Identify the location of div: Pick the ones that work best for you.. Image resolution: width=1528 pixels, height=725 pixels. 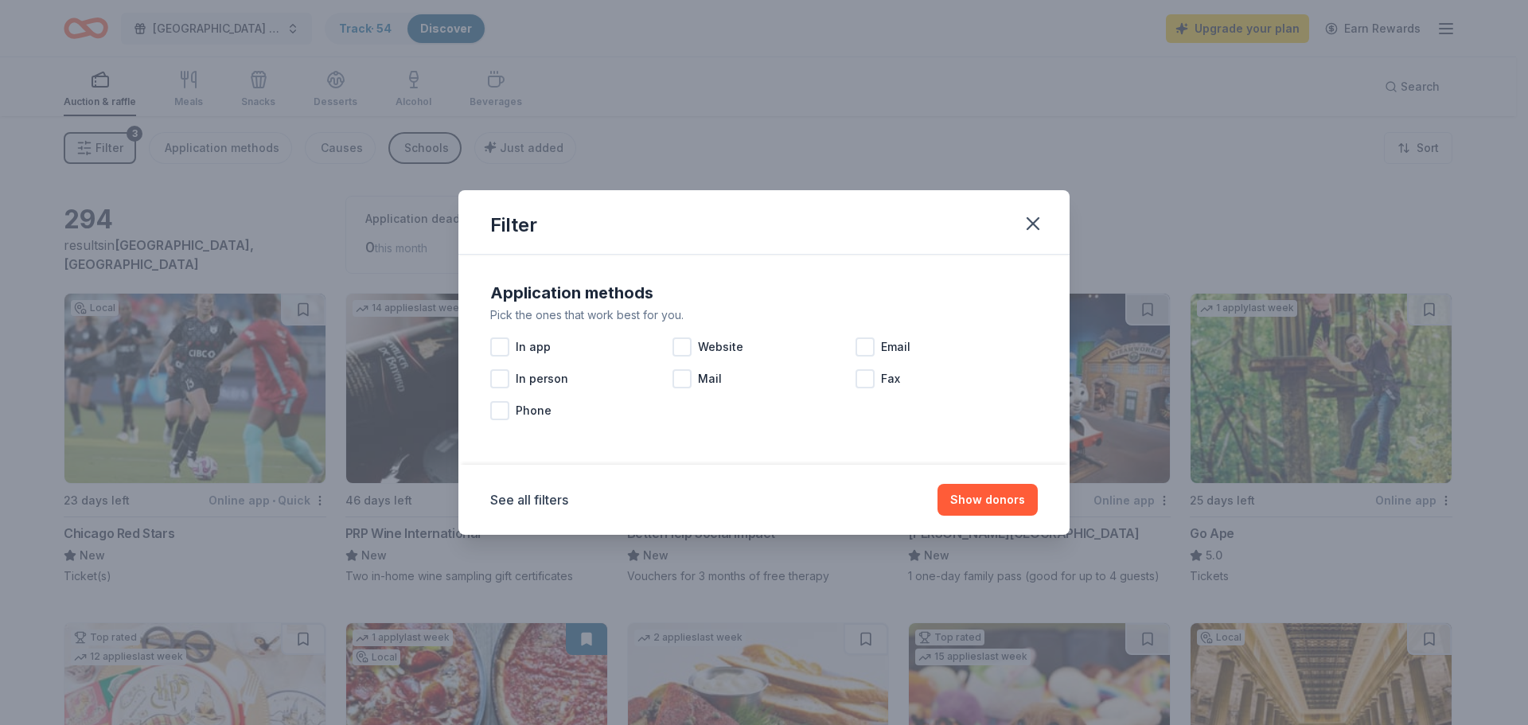
(764, 315).